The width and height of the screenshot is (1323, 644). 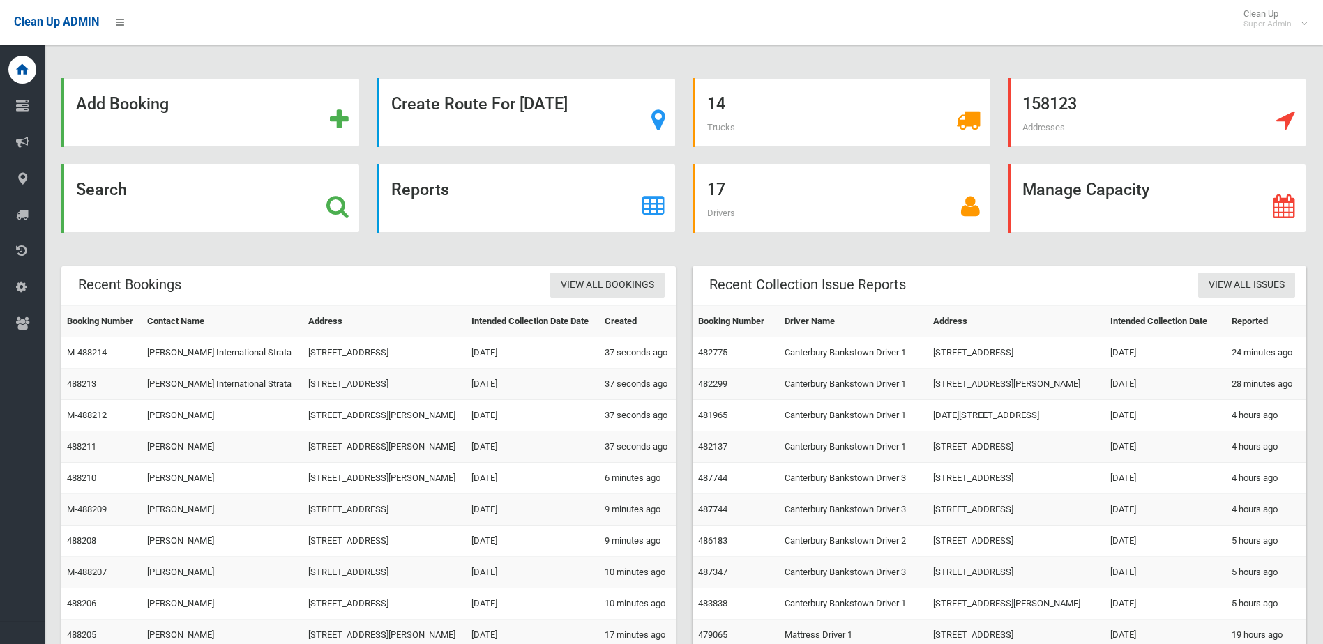 What do you see at coordinates (713, 635) in the screenshot?
I see `a: 479065` at bounding box center [713, 635].